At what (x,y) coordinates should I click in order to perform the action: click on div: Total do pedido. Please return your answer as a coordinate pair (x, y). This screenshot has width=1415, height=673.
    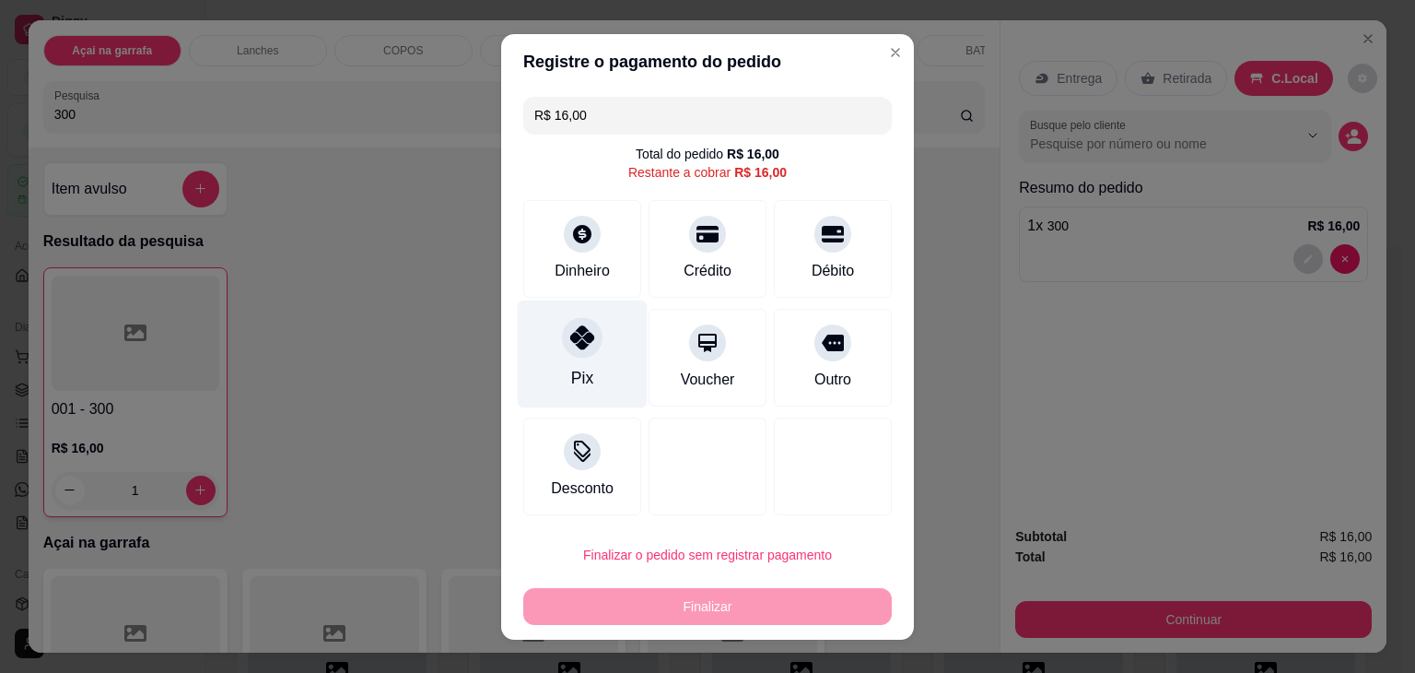
    Looking at the image, I should click on (708, 154).